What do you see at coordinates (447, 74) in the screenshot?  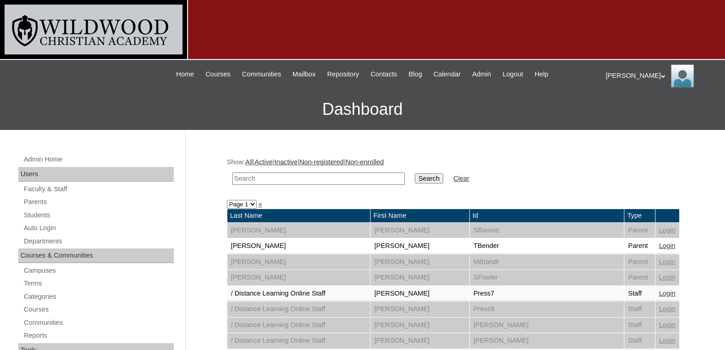 I see `span: Calendar` at bounding box center [447, 74].